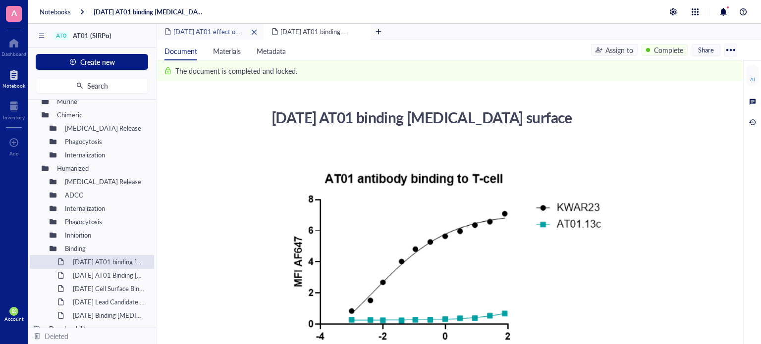  Describe the element at coordinates (101, 168) in the screenshot. I see `div: Humanized` at that location.